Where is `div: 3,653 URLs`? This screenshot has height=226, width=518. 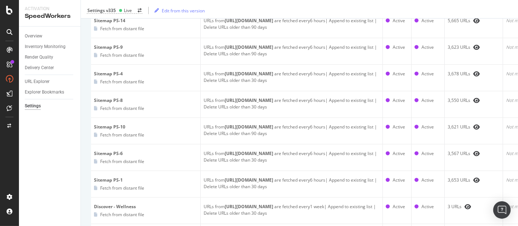 div: 3,653 URLs is located at coordinates (474, 180).